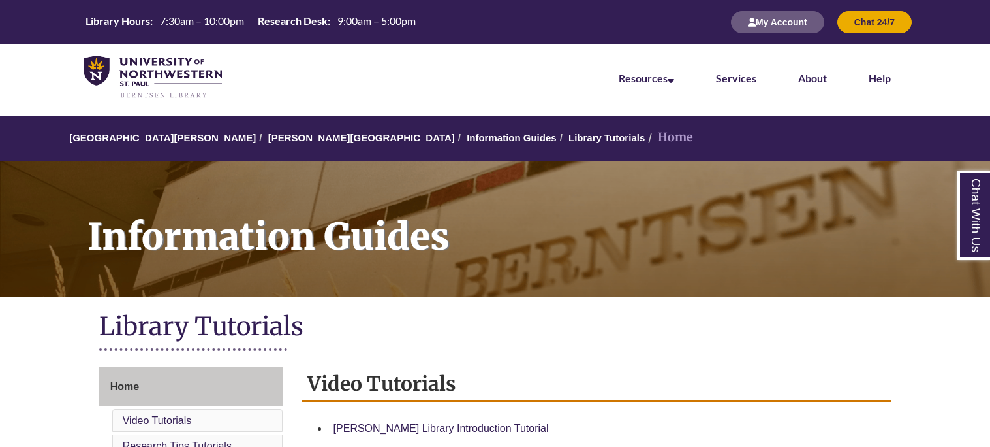  Describe the element at coordinates (875, 22) in the screenshot. I see `button: Chat 24/7` at that location.